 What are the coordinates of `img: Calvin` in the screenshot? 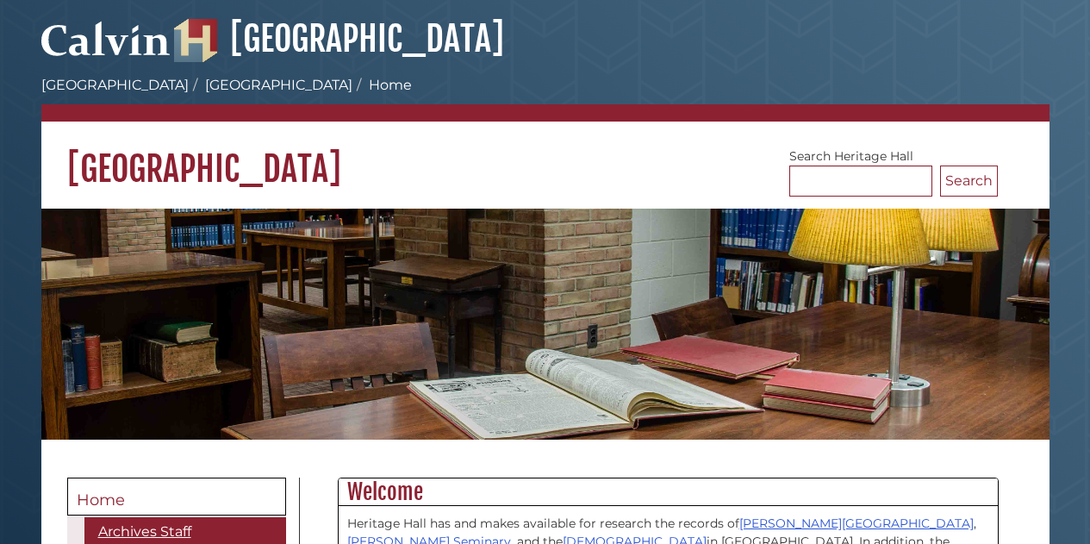 It's located at (106, 38).